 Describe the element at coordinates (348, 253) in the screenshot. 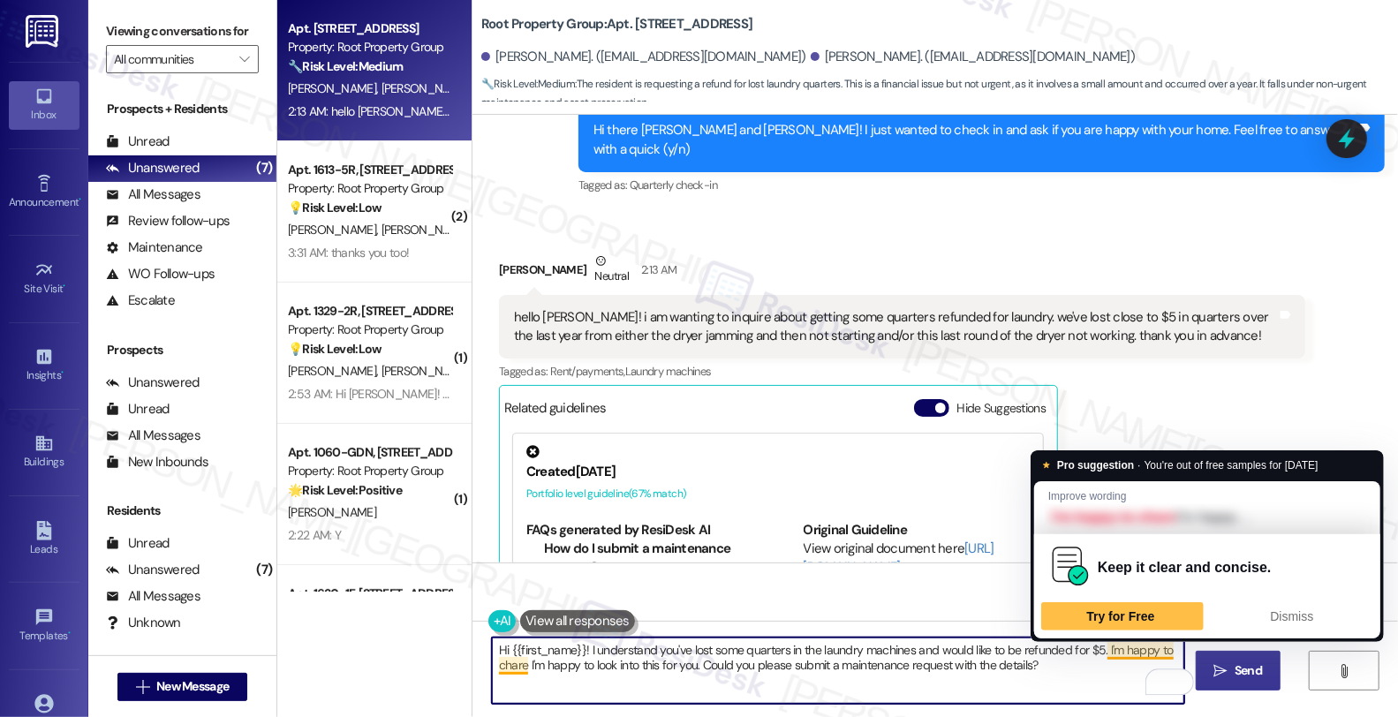

I see `div: 3:31 AM: thanks you too!` at that location.